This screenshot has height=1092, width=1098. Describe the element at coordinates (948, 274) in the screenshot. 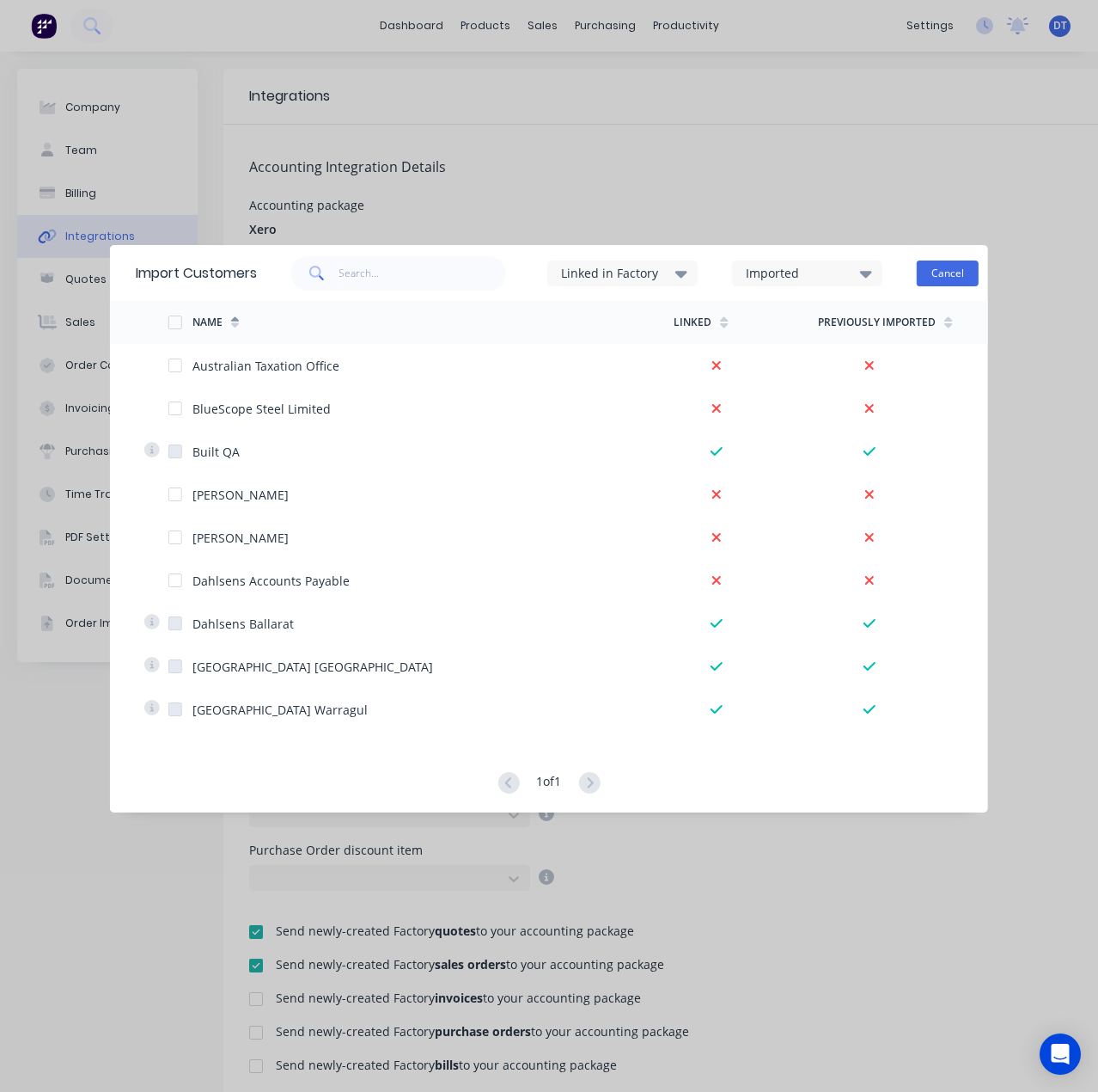

I see `button: Cancel` at that location.